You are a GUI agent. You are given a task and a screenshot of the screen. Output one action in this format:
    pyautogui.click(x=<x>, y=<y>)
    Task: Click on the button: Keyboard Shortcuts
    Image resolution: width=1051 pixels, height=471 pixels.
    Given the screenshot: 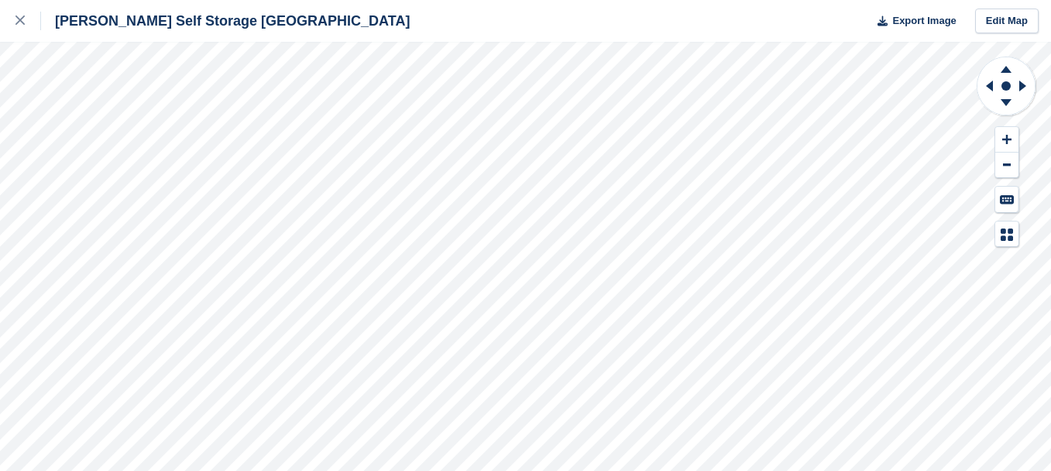 What is the action you would take?
    pyautogui.click(x=1007, y=199)
    